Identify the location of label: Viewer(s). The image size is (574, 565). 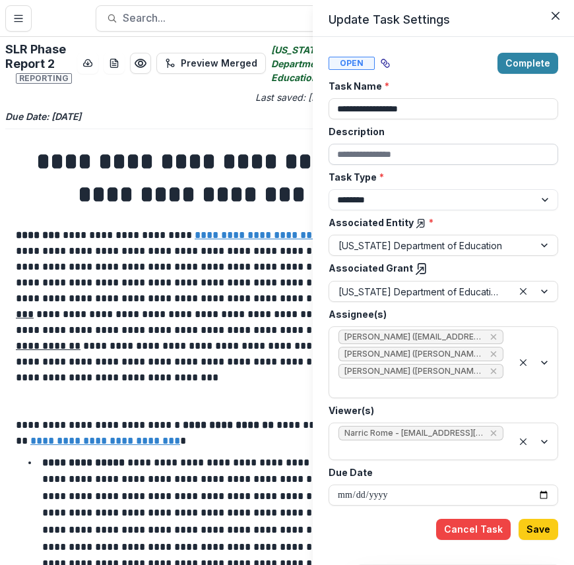
(439, 410).